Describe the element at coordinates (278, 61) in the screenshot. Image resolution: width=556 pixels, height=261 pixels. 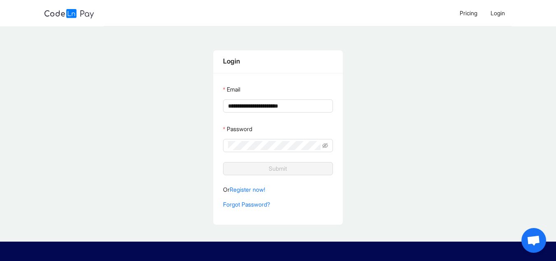
I see `div: Login` at that location.